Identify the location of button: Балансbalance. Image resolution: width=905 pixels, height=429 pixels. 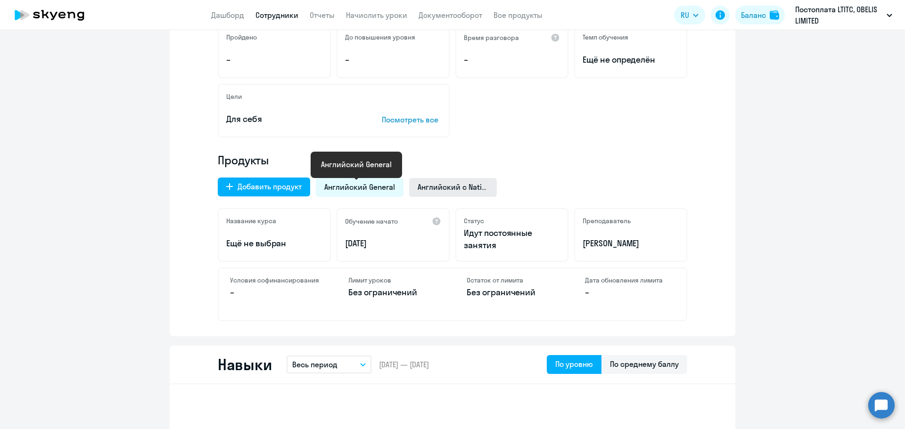
(760, 15).